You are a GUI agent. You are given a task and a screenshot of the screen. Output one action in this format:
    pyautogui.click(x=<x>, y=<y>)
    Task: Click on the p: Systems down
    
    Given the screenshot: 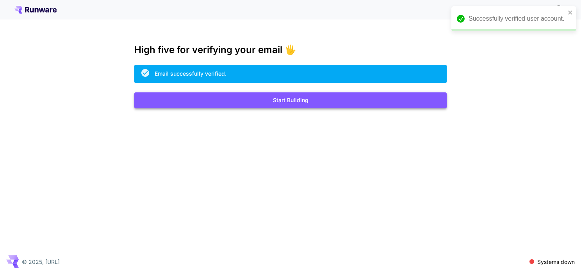 What is the action you would take?
    pyautogui.click(x=556, y=262)
    